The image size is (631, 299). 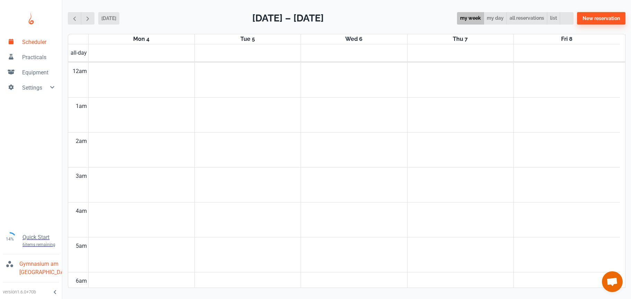 I want to click on div: 6am, so click(x=81, y=281).